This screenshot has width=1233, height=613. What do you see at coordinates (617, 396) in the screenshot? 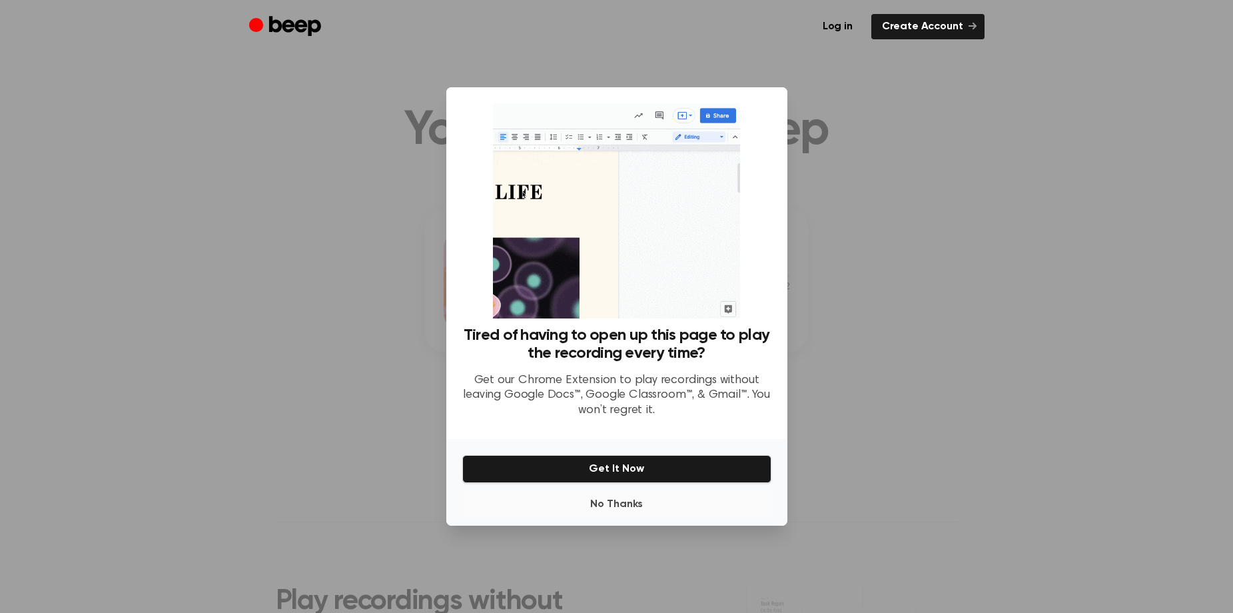
I see `p: Get our Chrome Extension to play recordings without leaving Google Docs™, Google Classroom™, & Gm...` at bounding box center [617, 396].